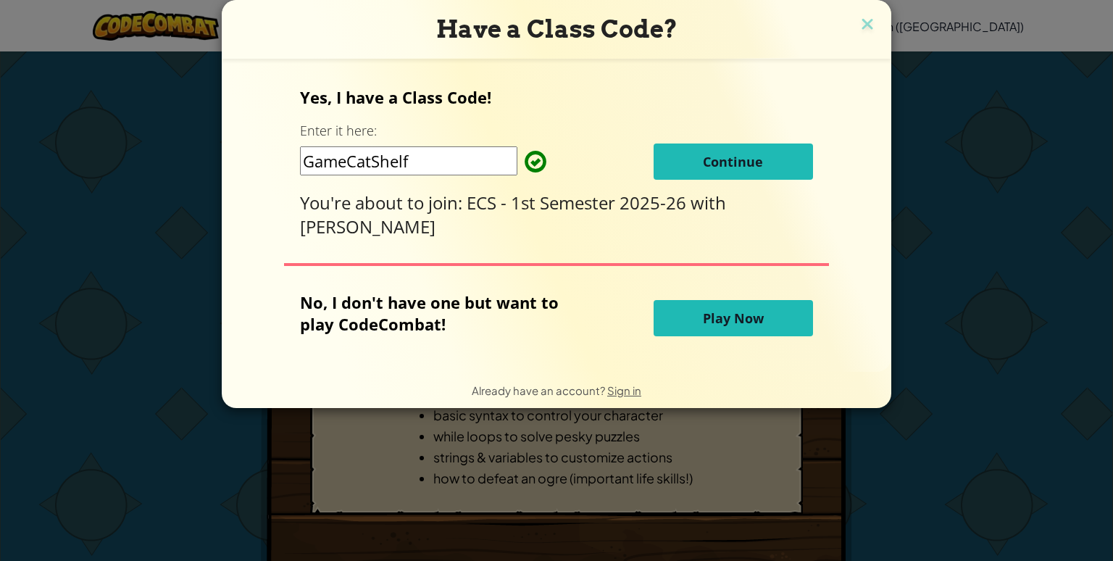  Describe the element at coordinates (440, 313) in the screenshot. I see `p: No, I don't have one but want to play CodeCombat!` at that location.